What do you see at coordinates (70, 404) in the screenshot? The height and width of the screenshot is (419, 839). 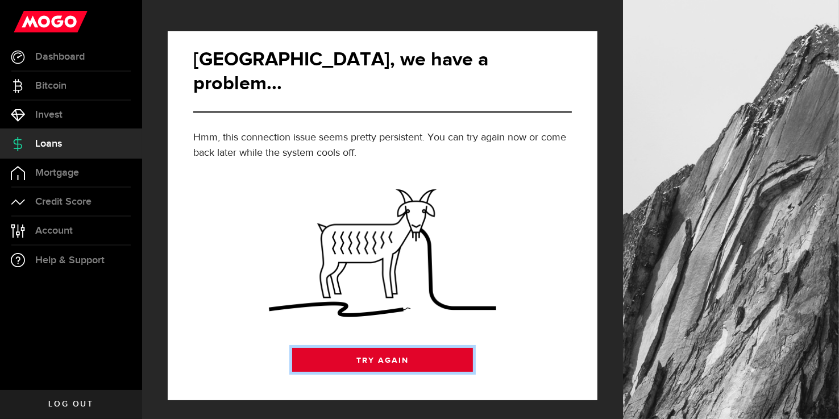 I see `span: Log out` at bounding box center [70, 404].